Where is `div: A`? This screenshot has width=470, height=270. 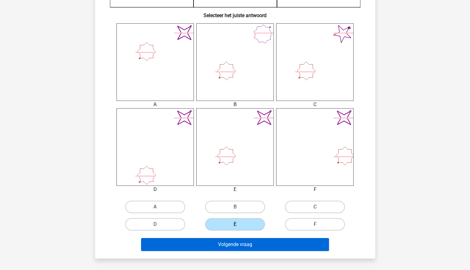
div: A is located at coordinates (155, 104).